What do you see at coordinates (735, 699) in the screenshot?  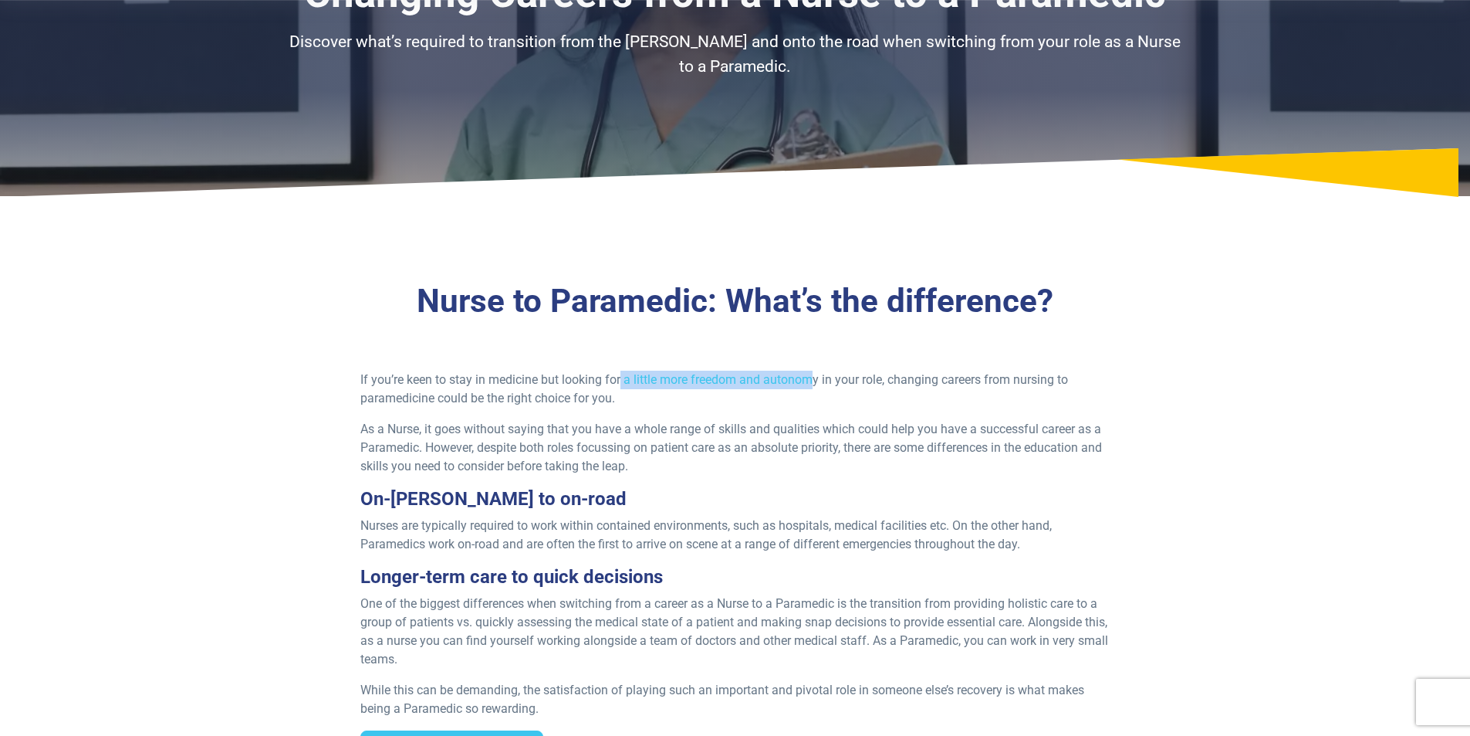 I see `p: While this can be demanding, the satisfaction of playing such an important and pivotal role in so...` at bounding box center [735, 699].